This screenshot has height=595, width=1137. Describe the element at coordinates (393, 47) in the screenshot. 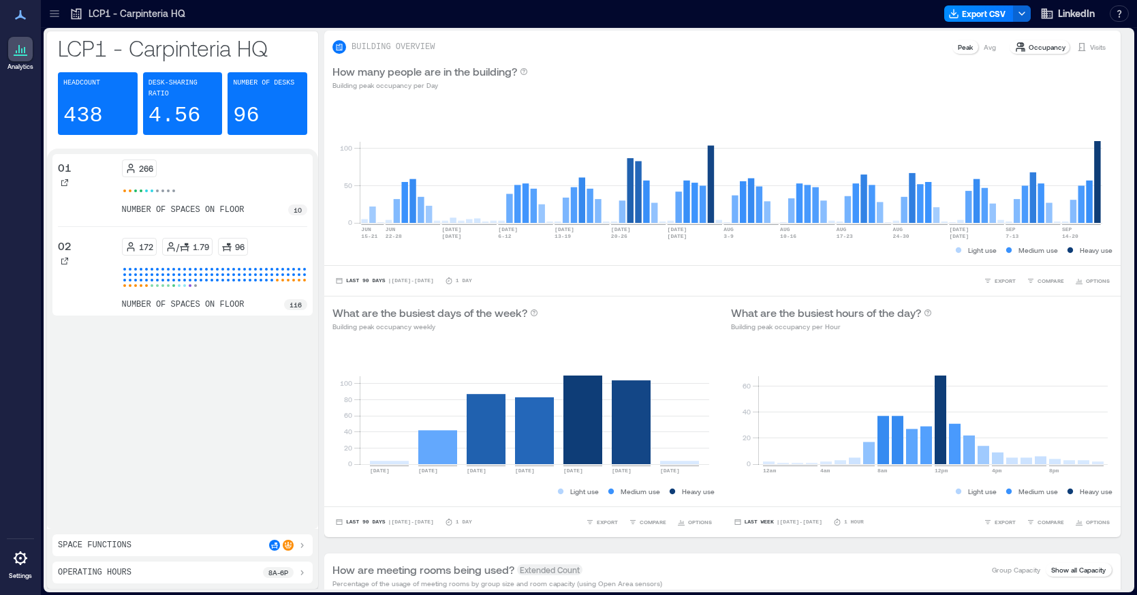

I see `p: BUILDING OVERVIEW` at that location.